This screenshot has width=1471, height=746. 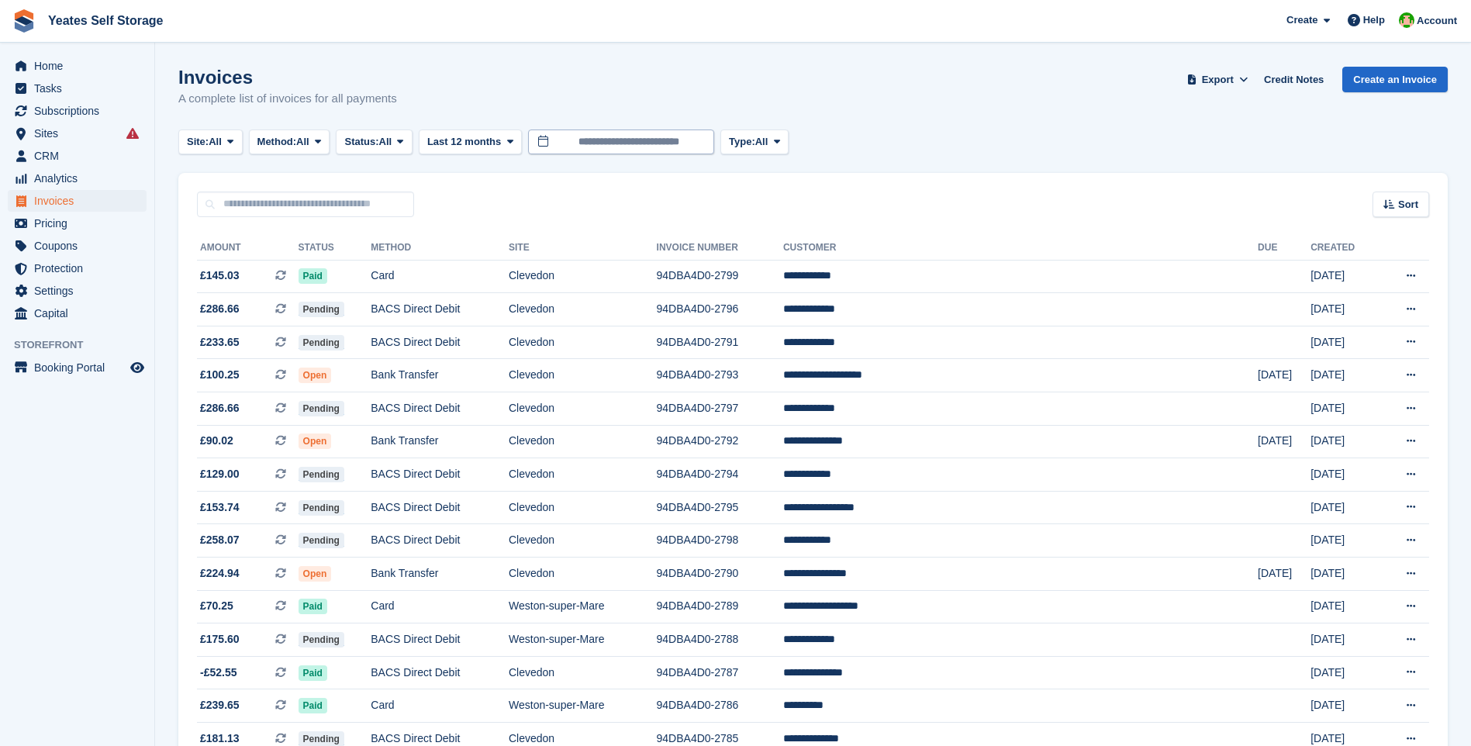 I want to click on td: 94DBA4D0-2790, so click(x=719, y=574).